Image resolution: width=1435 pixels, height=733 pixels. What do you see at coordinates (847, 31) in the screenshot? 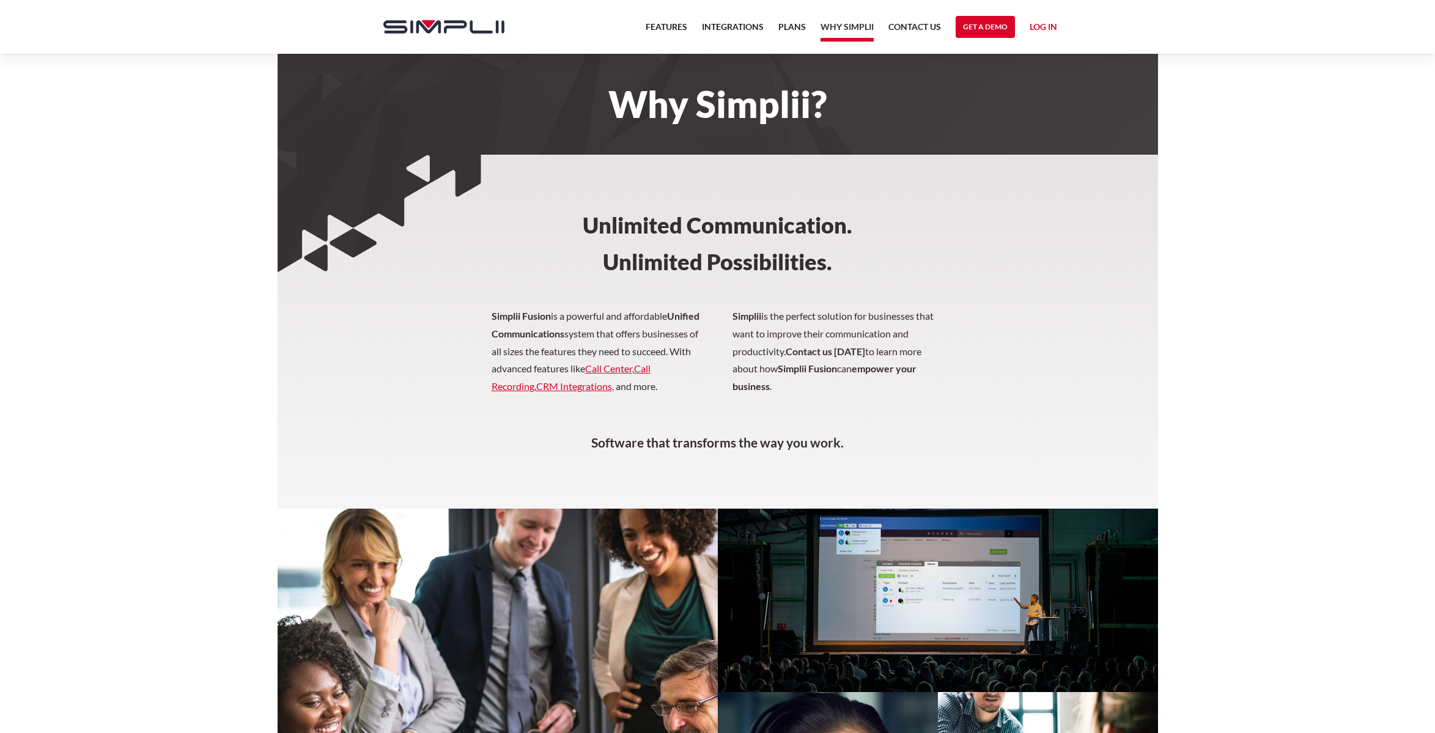
I see `a: Why Simplii` at bounding box center [847, 31].